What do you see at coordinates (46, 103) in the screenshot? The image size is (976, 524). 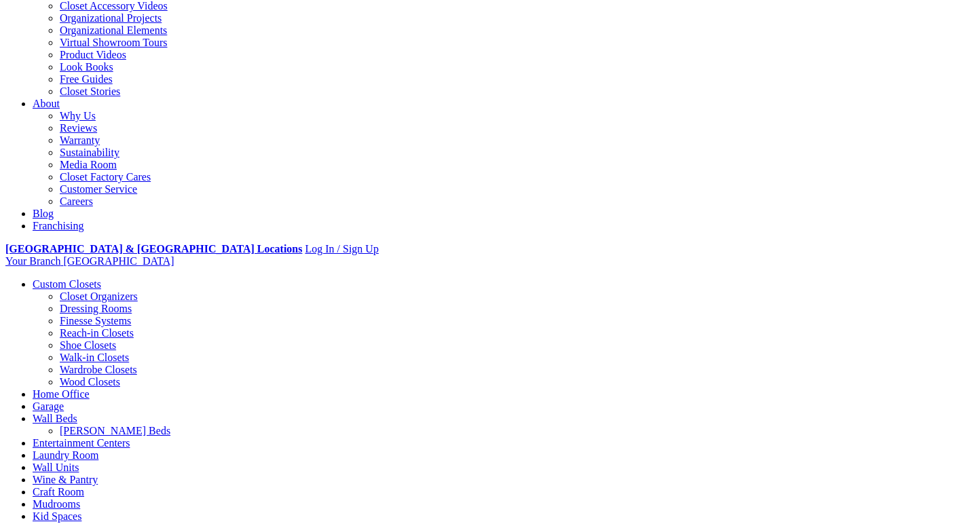 I see `a: About` at bounding box center [46, 103].